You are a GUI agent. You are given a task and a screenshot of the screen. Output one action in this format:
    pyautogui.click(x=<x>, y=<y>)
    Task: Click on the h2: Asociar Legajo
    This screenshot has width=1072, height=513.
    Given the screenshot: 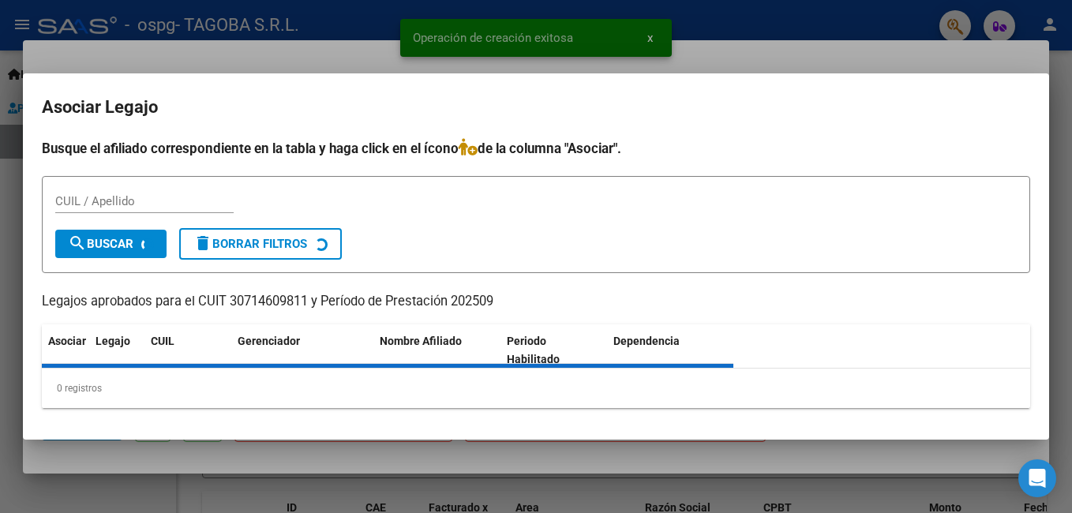 What is the action you would take?
    pyautogui.click(x=536, y=107)
    